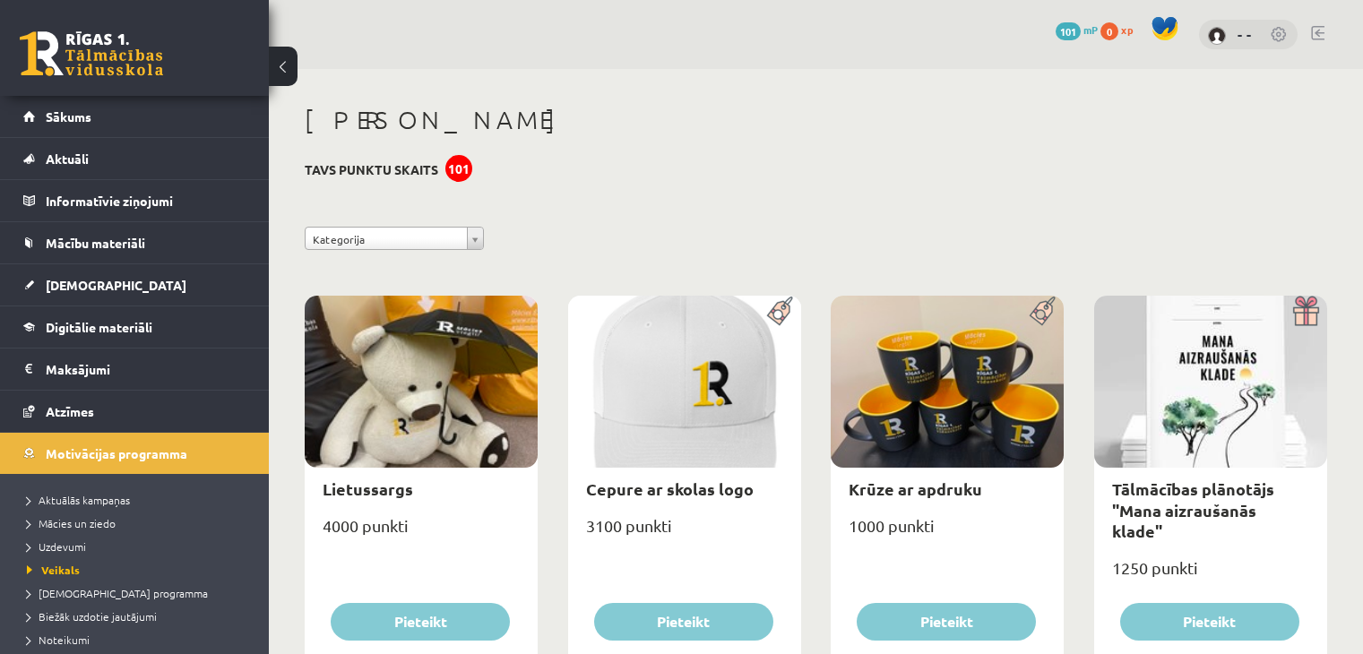  Describe the element at coordinates (371, 169) in the screenshot. I see `h3: Tavs punktu skaits` at that location.